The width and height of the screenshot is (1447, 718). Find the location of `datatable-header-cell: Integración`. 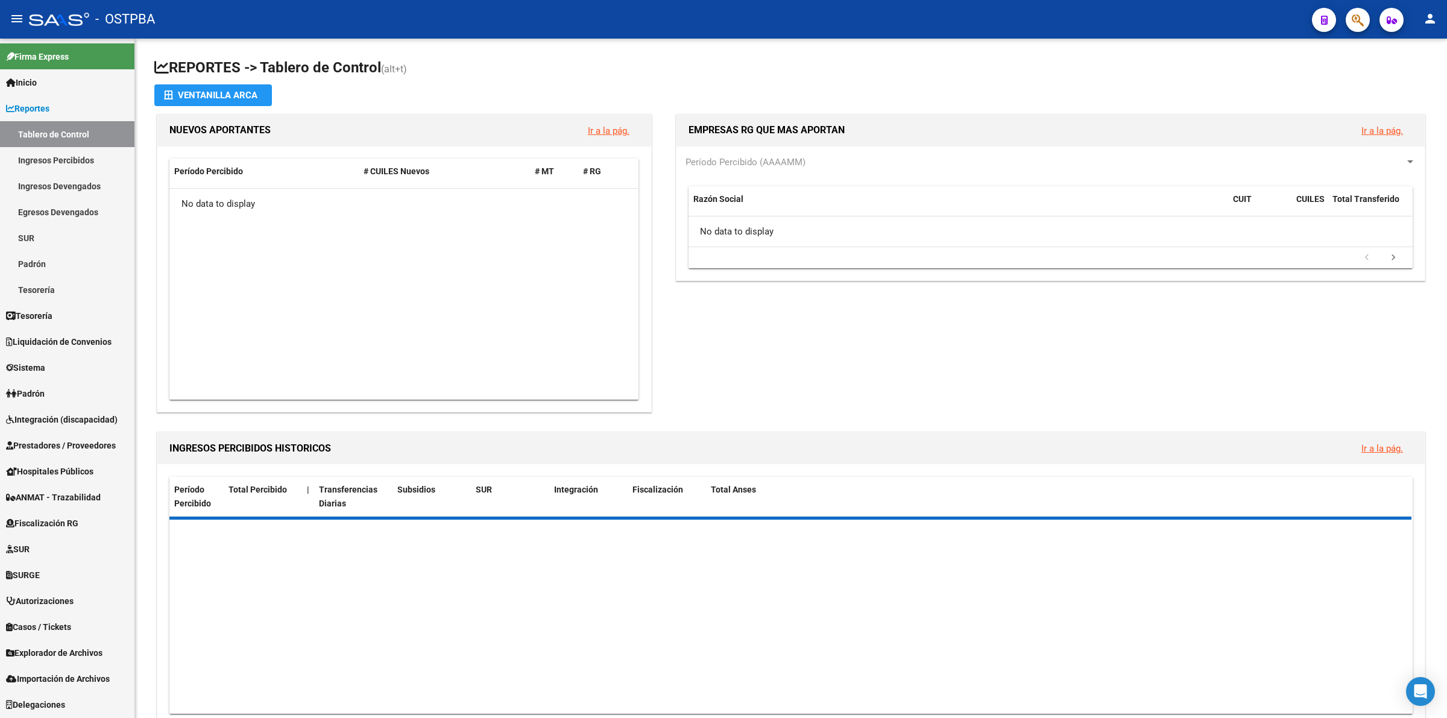

datatable-header-cell: Integración is located at coordinates (589, 497).